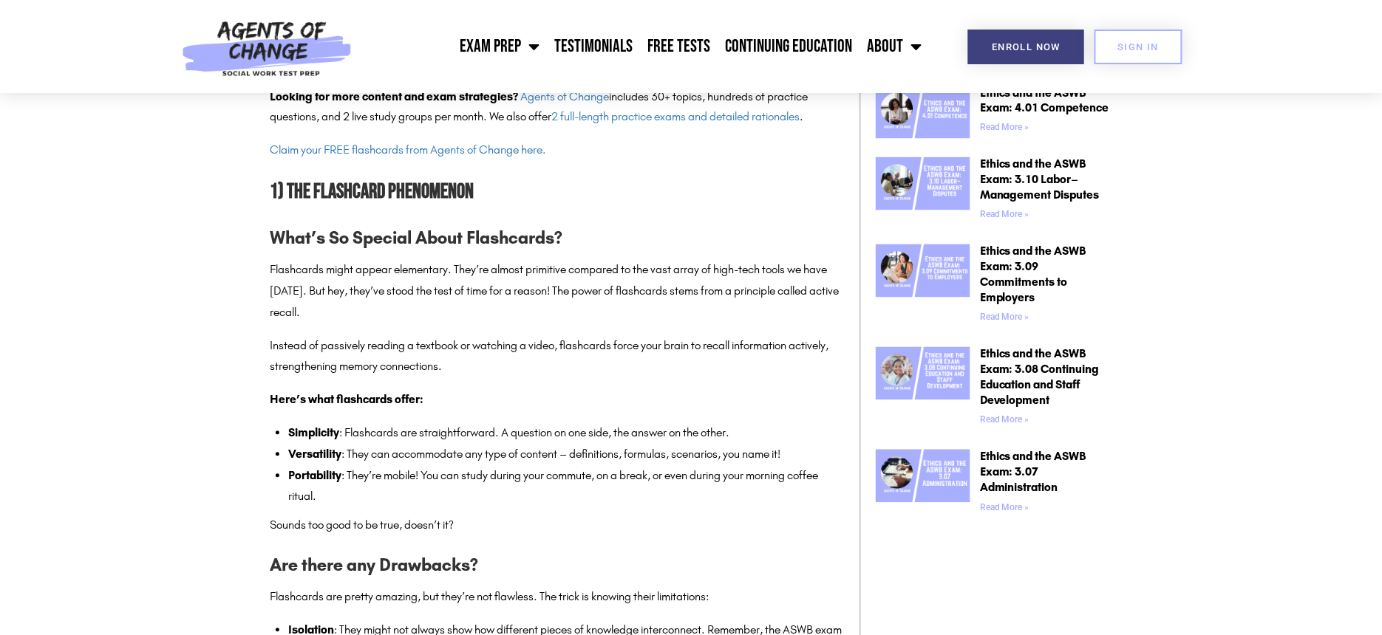 The width and height of the screenshot is (1382, 635). I want to click on a: Ethics and the ASWB Exam 3.09 Commitments to Employers, so click(923, 287).